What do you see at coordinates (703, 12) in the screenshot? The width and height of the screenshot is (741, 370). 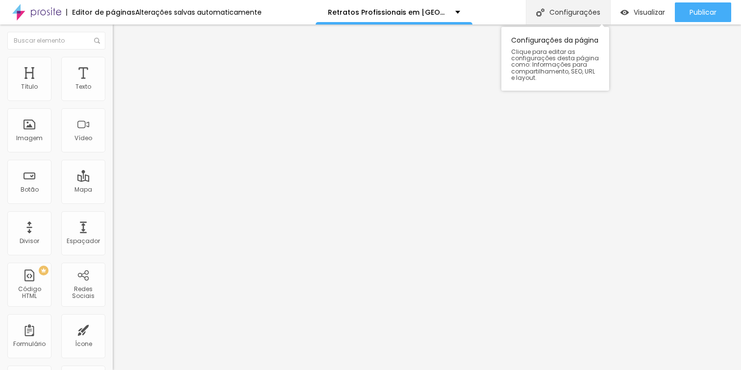 I see `button: Publicar` at bounding box center [703, 12].